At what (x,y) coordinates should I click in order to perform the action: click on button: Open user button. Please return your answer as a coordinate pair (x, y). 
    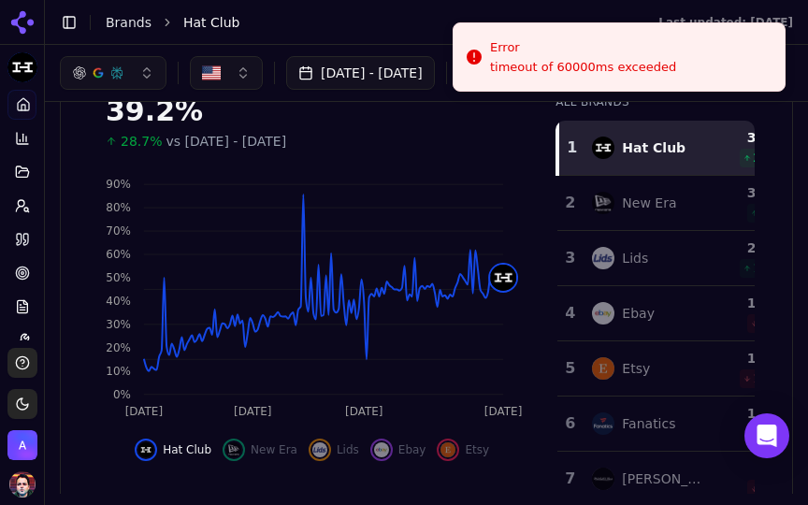
    Looking at the image, I should click on (22, 485).